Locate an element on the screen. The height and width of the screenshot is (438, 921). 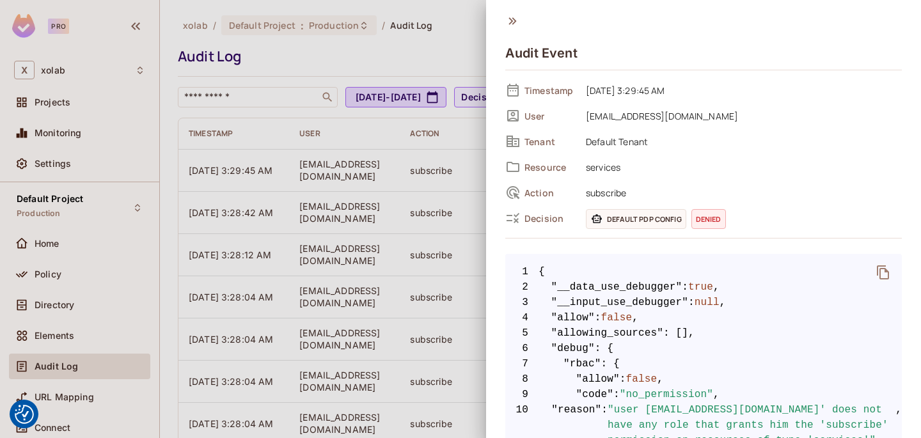
span: 7 is located at coordinates (522, 364).